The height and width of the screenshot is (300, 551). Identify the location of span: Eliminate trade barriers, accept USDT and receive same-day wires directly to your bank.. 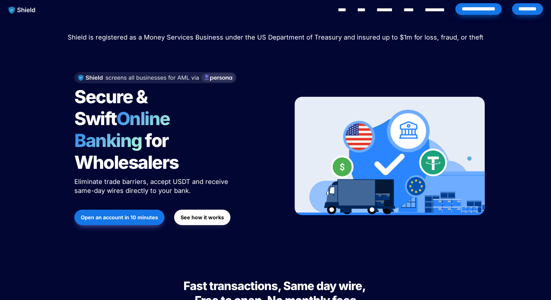
(152, 186).